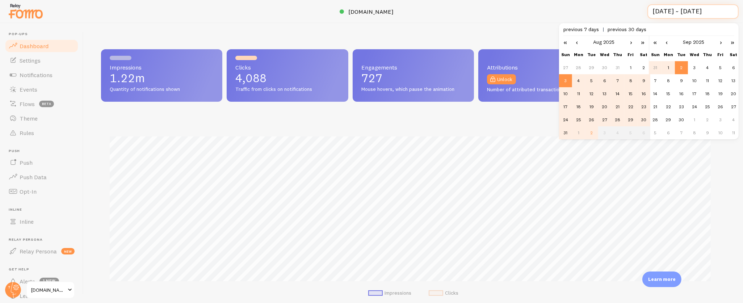 This screenshot has height=303, width=743. Describe the element at coordinates (26, 222) in the screenshot. I see `span: Inline` at that location.